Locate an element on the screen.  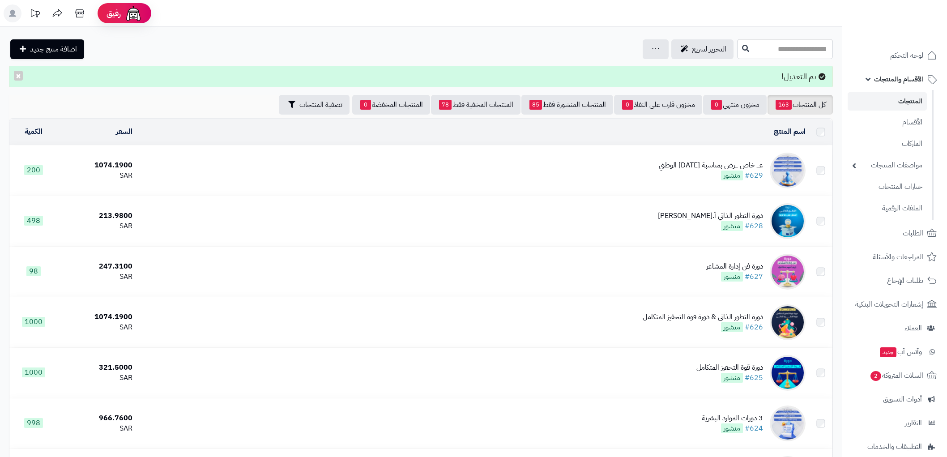
span: أدوات التسويق is located at coordinates (902, 399).